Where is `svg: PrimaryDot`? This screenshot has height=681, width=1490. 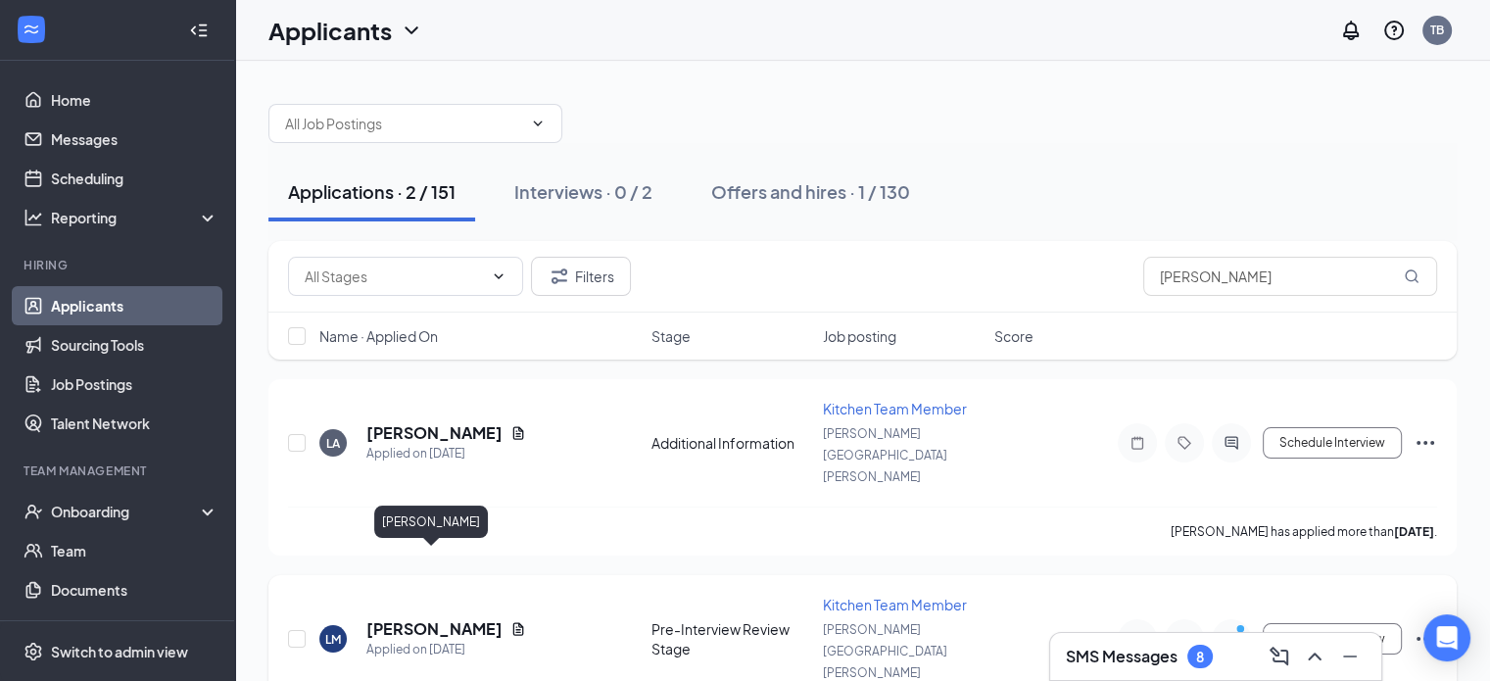 svg: PrimaryDot is located at coordinates (1243, 631).